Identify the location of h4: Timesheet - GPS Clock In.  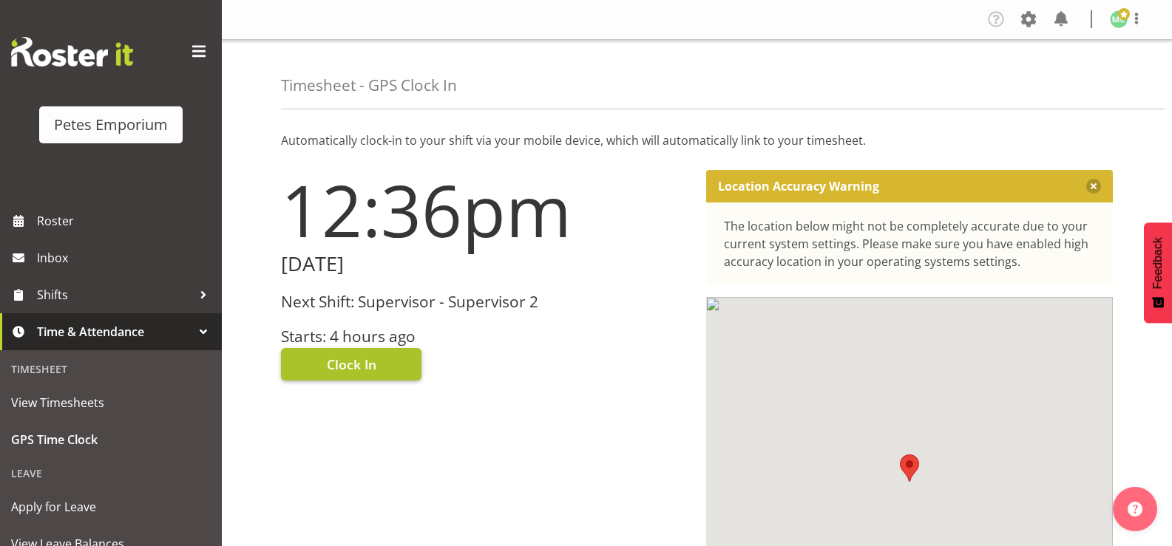
(369, 85).